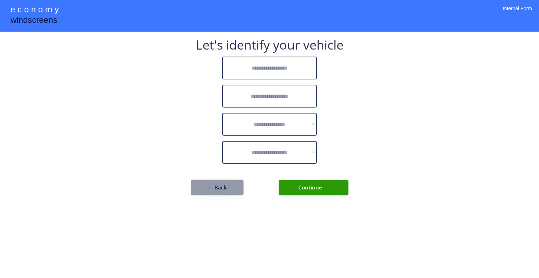 The width and height of the screenshot is (539, 278). What do you see at coordinates (34, 21) in the screenshot?
I see `div: windscreens` at bounding box center [34, 21].